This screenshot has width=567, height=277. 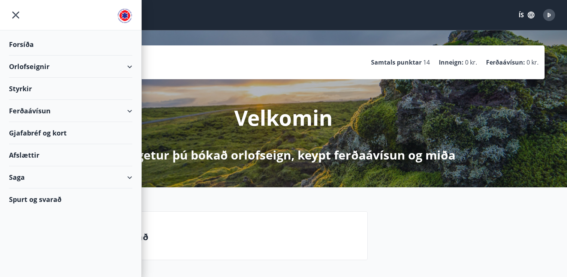 What do you see at coordinates (71, 155) in the screenshot?
I see `div: Afslættir` at bounding box center [71, 155].